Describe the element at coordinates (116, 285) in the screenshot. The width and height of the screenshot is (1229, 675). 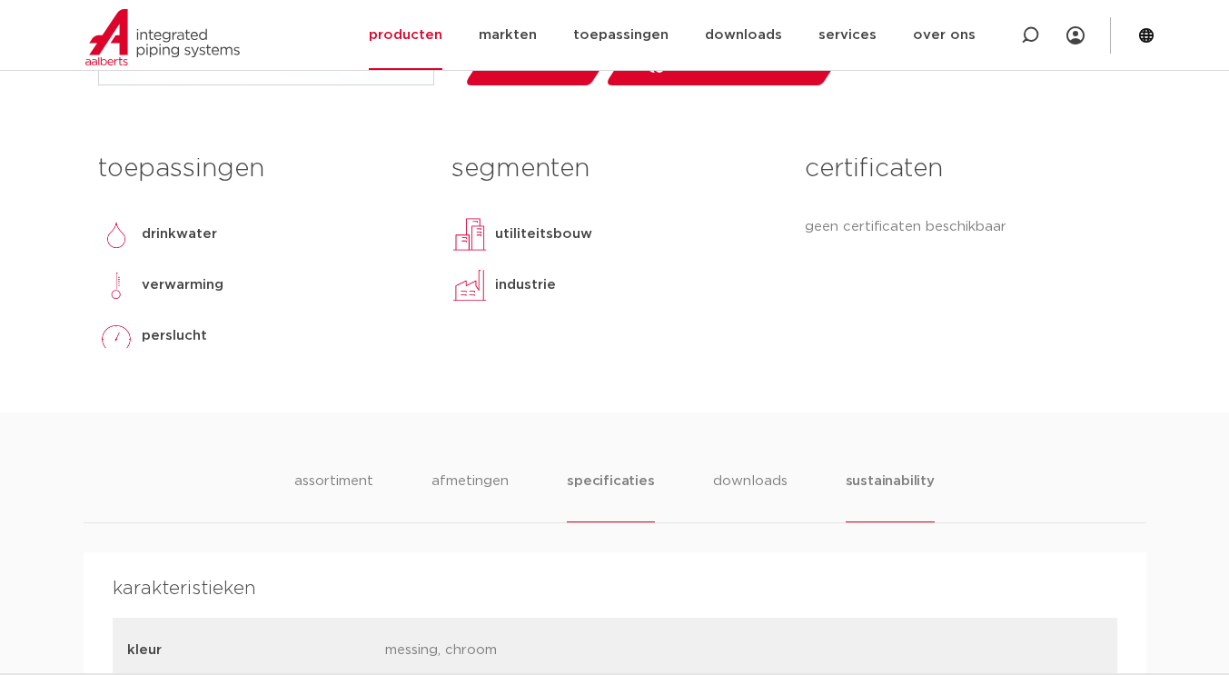
I see `img: verwarming` at that location.